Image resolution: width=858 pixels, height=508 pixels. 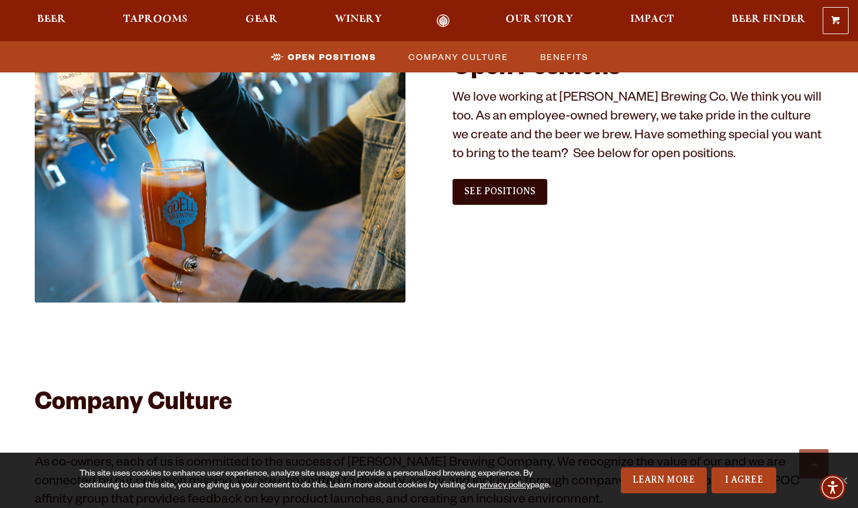 I want to click on a: I Agree, so click(x=744, y=480).